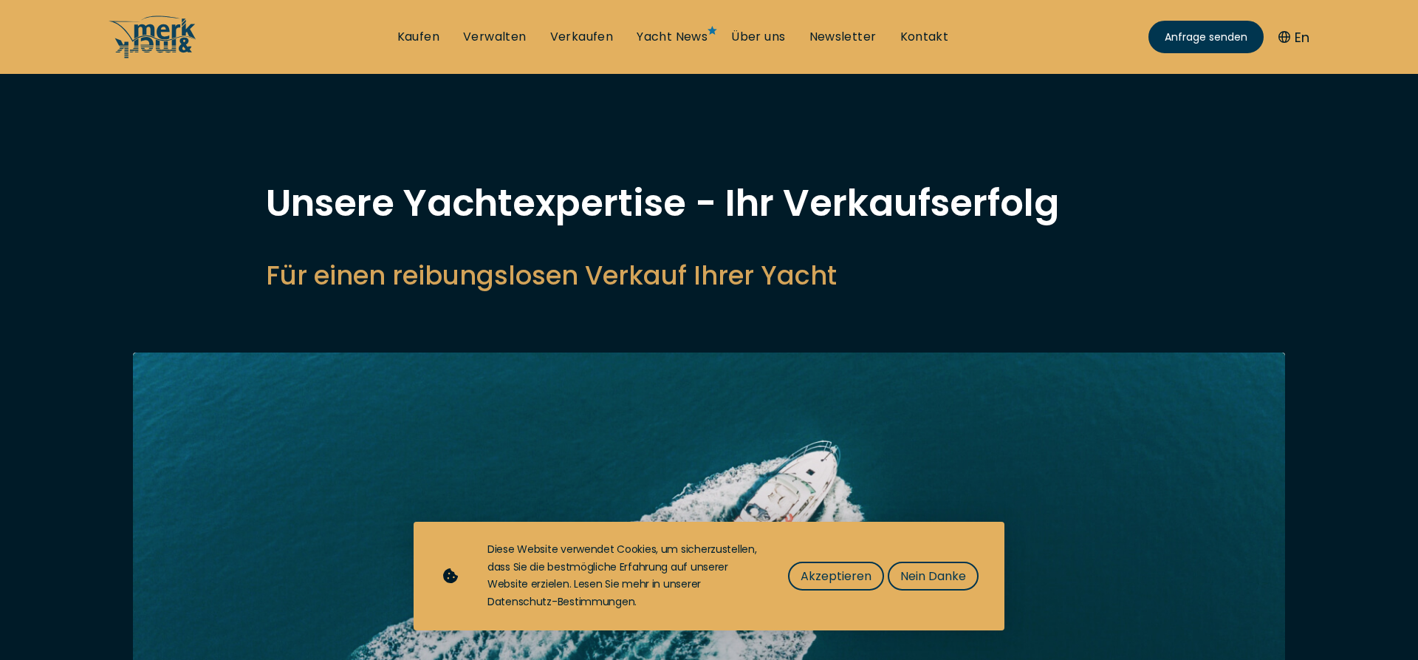 This screenshot has height=660, width=1418. Describe the element at coordinates (836, 575) in the screenshot. I see `button: Akzeptieren` at that location.